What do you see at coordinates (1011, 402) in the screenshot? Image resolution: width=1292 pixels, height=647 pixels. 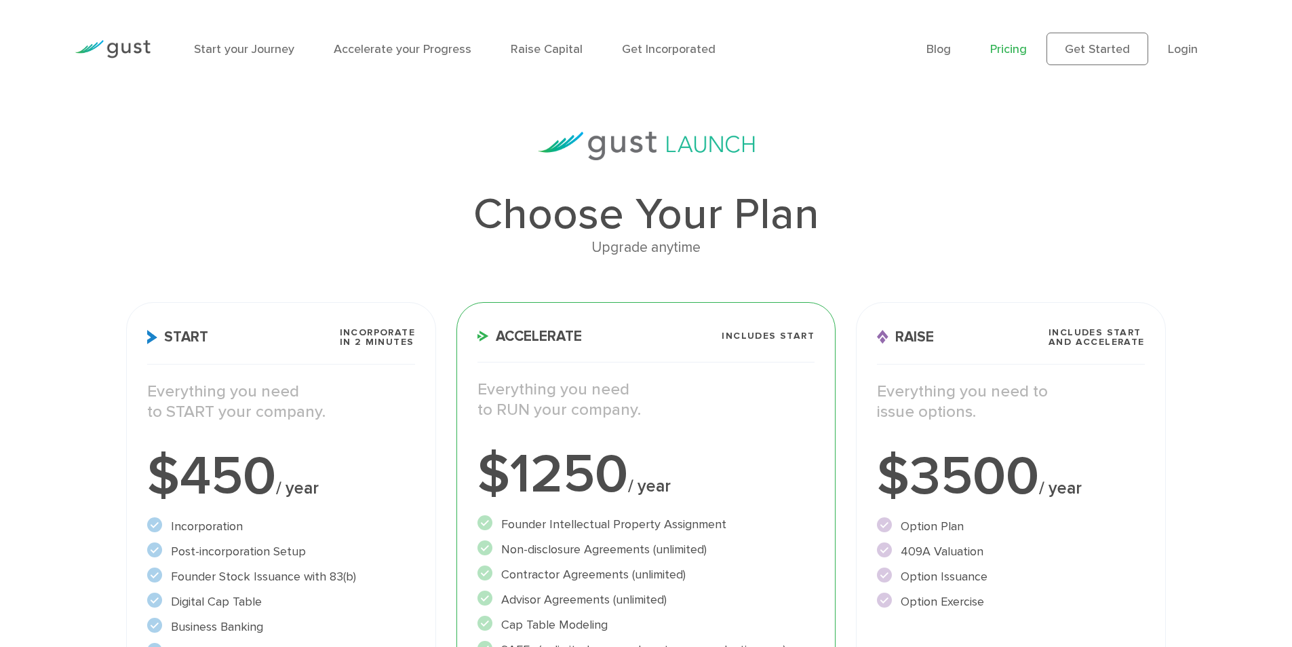 I see `p: Everything you need to issue options.` at bounding box center [1011, 402].